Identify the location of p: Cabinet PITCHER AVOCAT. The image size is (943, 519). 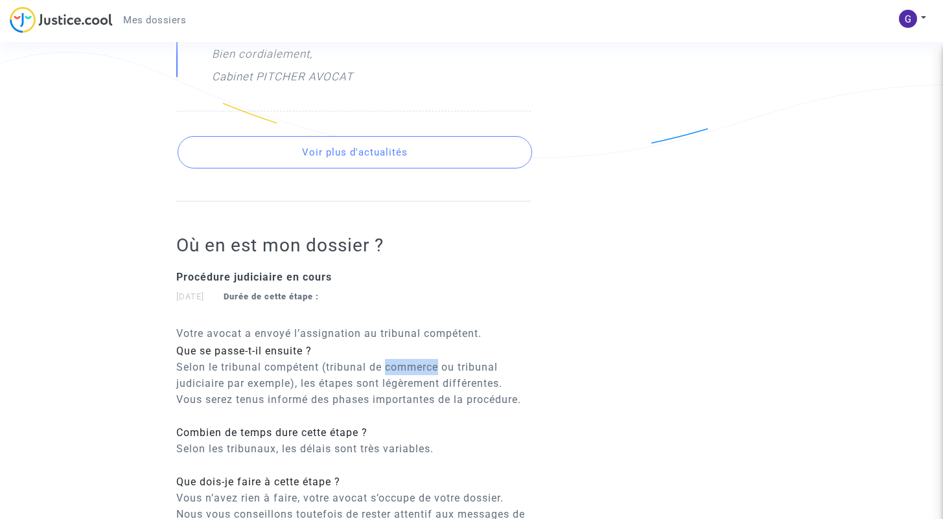
(283, 80).